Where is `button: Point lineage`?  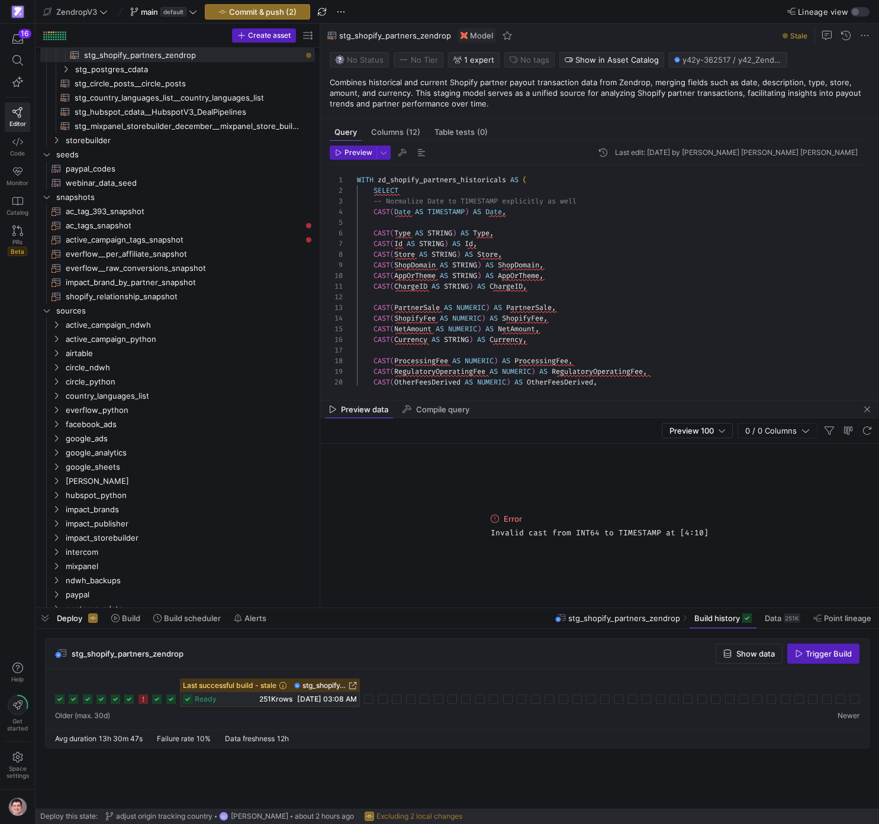 button: Point lineage is located at coordinates (842, 619).